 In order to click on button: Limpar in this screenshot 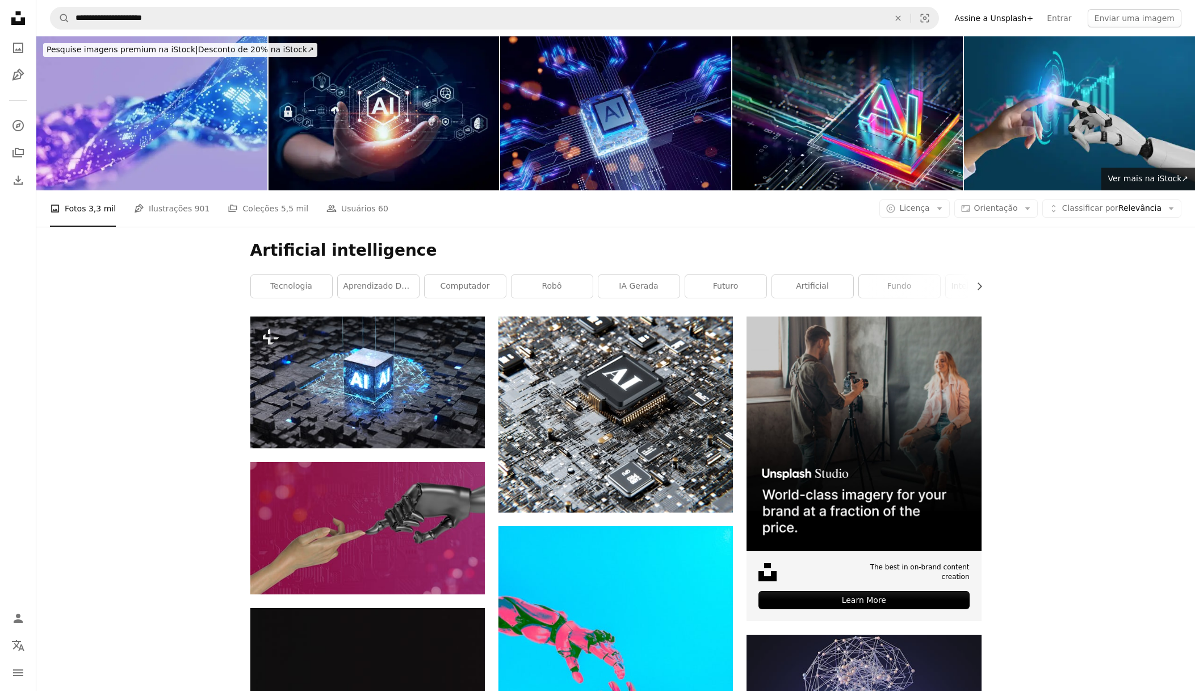, I will do `click(898, 18)`.